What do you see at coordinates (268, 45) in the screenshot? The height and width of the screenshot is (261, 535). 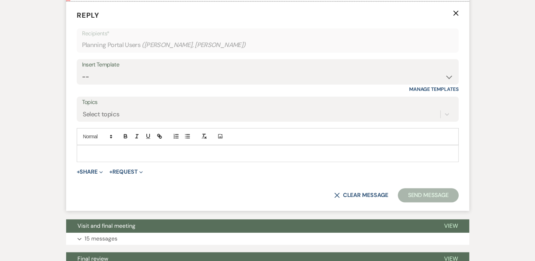 I see `div: Planning Portal Users` at bounding box center [268, 45].